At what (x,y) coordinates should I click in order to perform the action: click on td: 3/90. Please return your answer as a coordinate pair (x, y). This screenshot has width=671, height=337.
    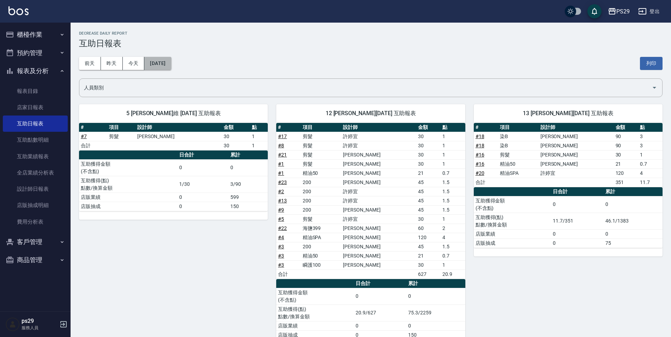
    Looking at the image, I should click on (248, 184).